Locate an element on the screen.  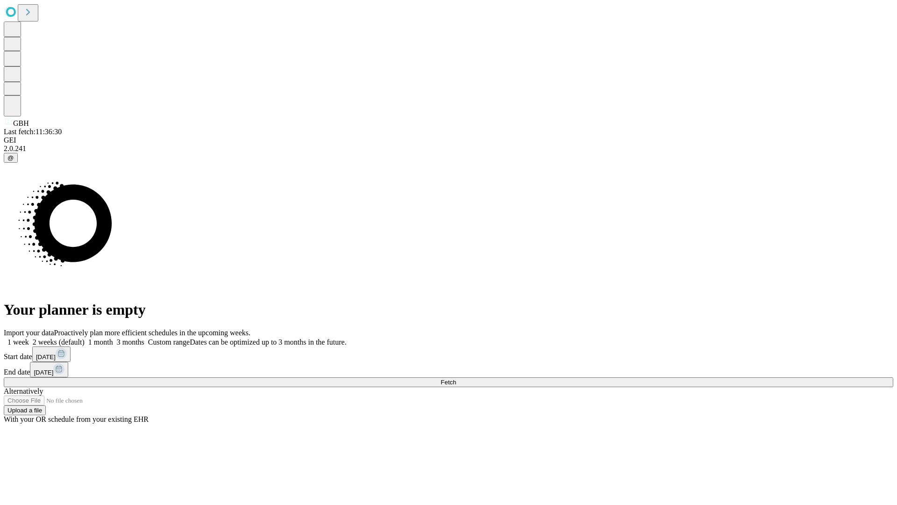
div: End date is located at coordinates (449, 369).